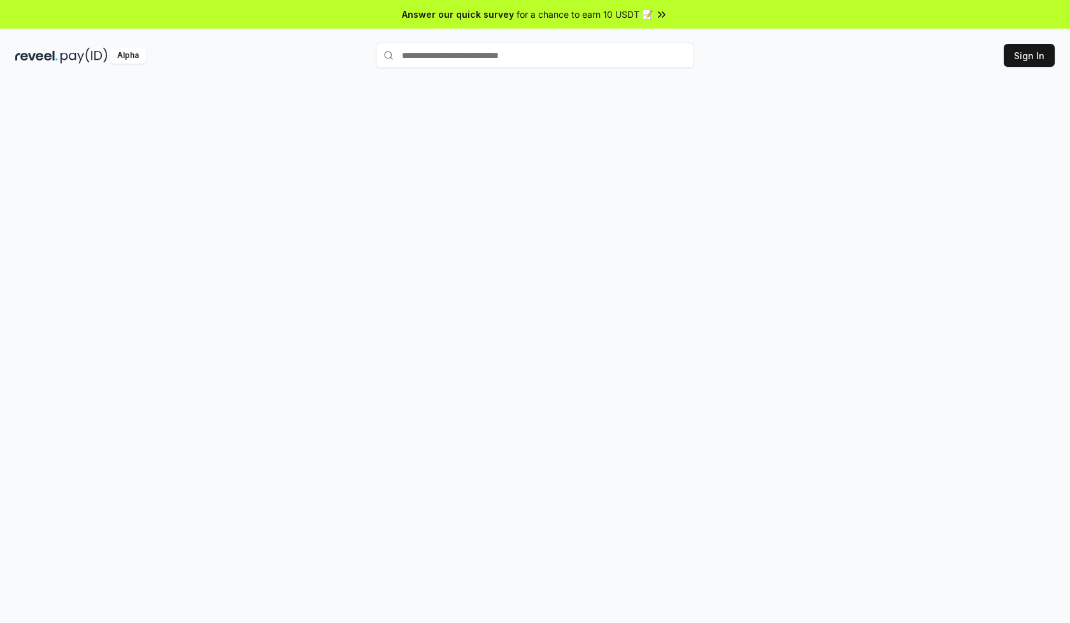 Image resolution: width=1070 pixels, height=623 pixels. I want to click on div: Alpha, so click(128, 55).